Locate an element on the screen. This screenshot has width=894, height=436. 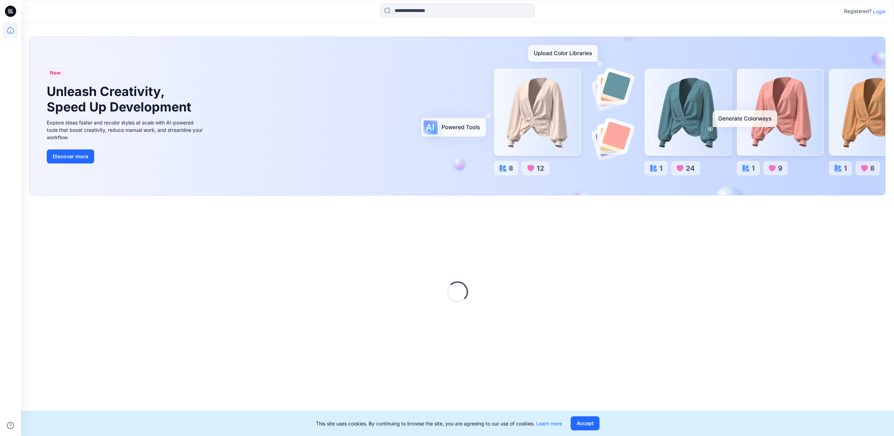
h1: Unleash Creativity, Speed Up Development is located at coordinates (120, 99).